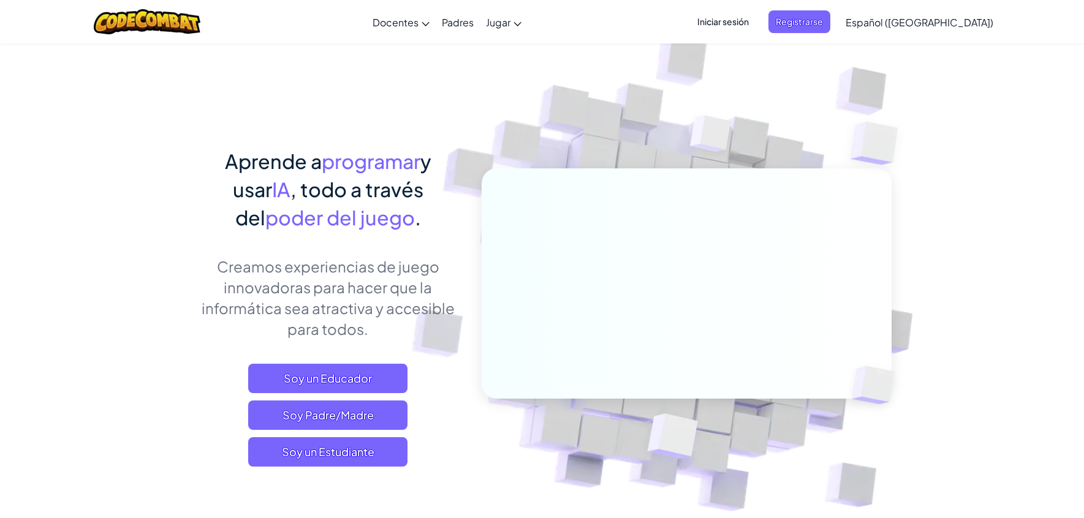 Image resolution: width=1084 pixels, height=518 pixels. Describe the element at coordinates (340, 217) in the screenshot. I see `span: poder del juego` at that location.